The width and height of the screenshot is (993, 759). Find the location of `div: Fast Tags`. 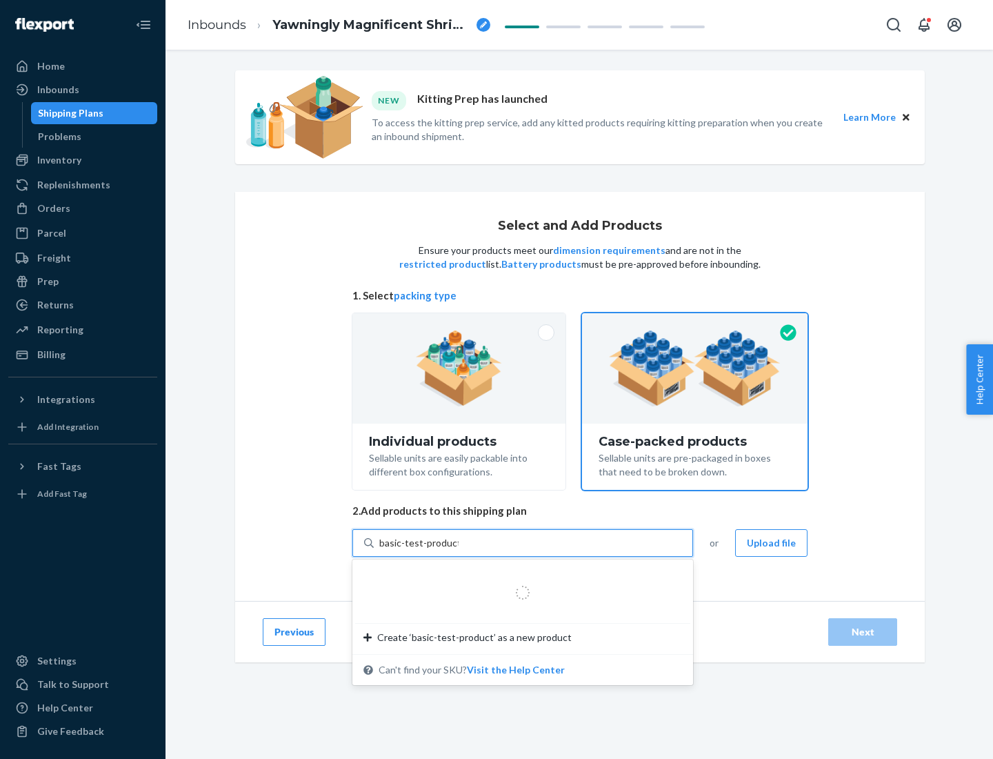

div: Fast Tags is located at coordinates (59, 466).